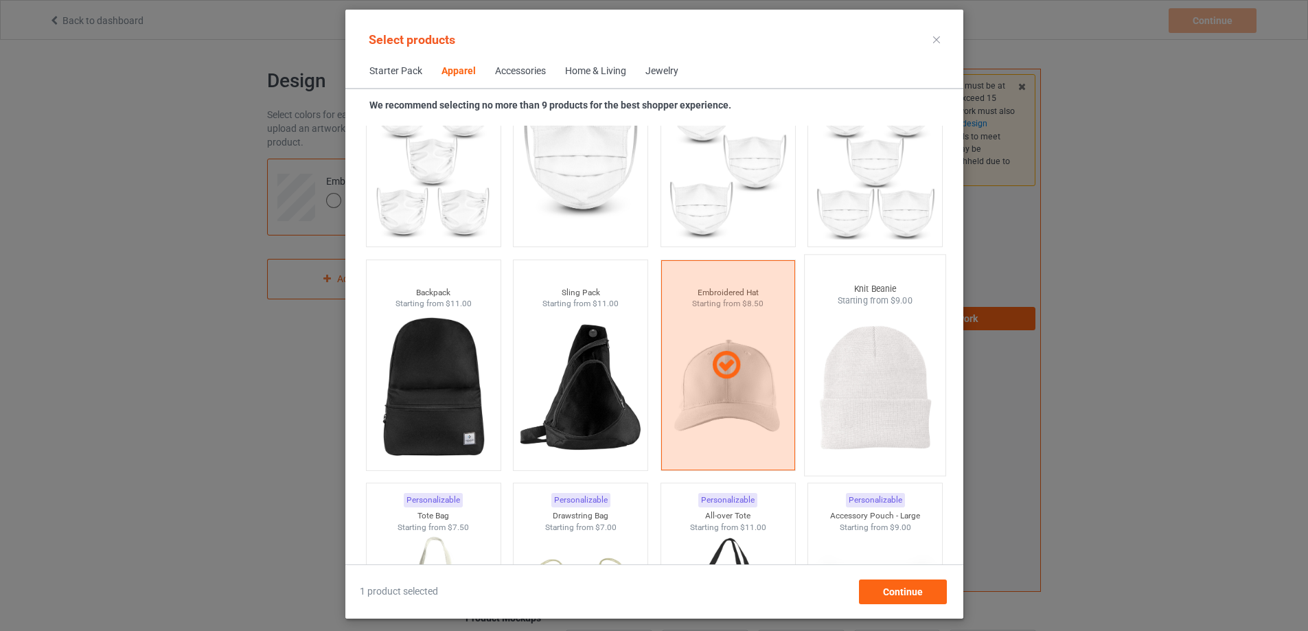  What do you see at coordinates (662, 71) in the screenshot?
I see `div: Jewelry` at bounding box center [662, 71].